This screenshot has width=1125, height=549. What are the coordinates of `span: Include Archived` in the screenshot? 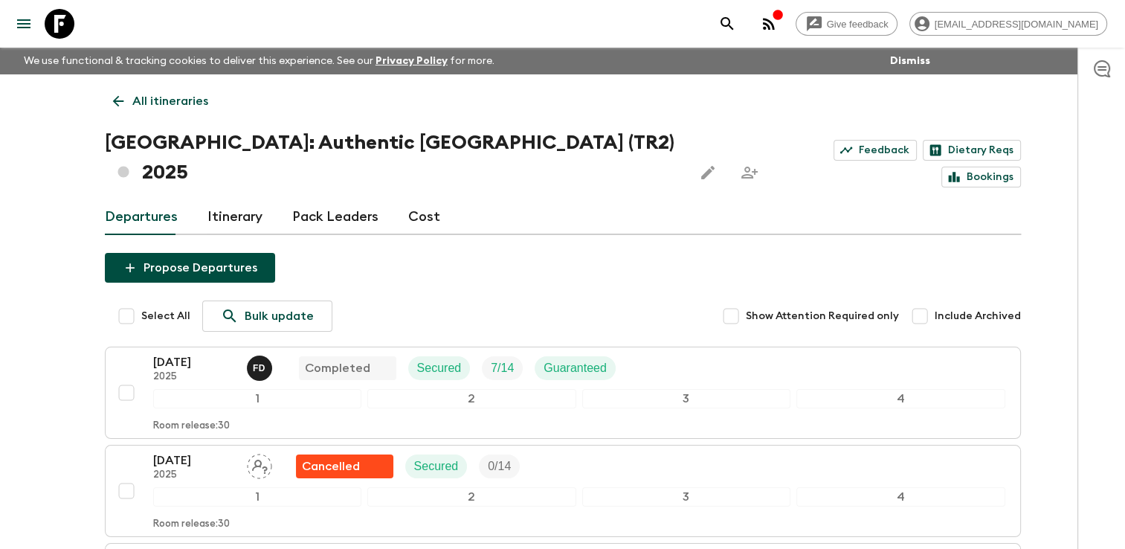 It's located at (978, 316).